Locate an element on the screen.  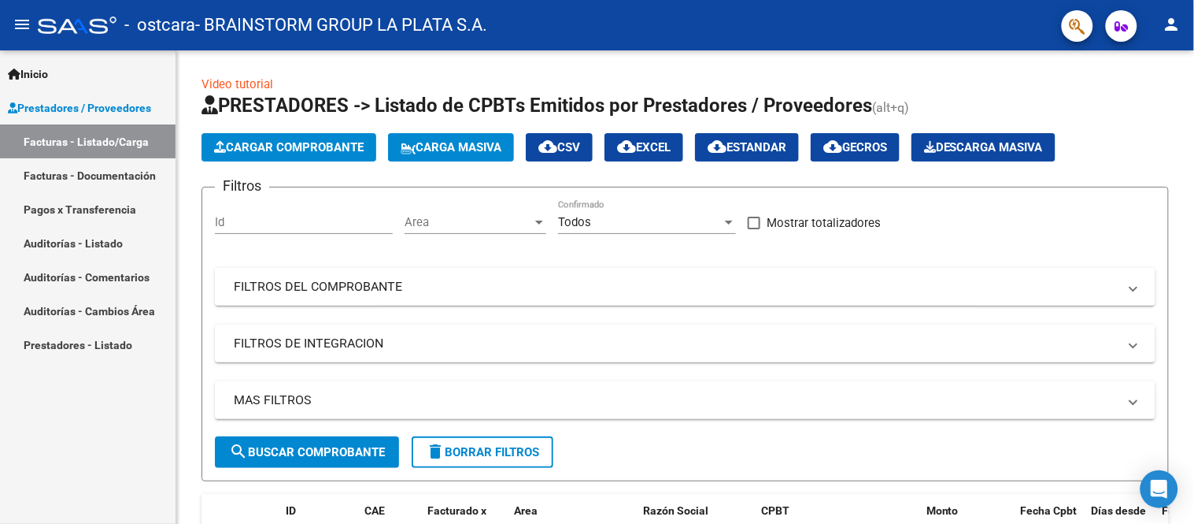
button: Buscar Comprobante is located at coordinates (307, 452).